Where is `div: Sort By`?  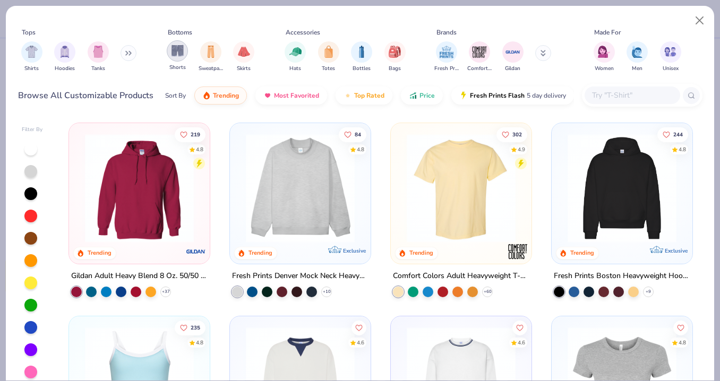
div: Sort By is located at coordinates (175, 96).